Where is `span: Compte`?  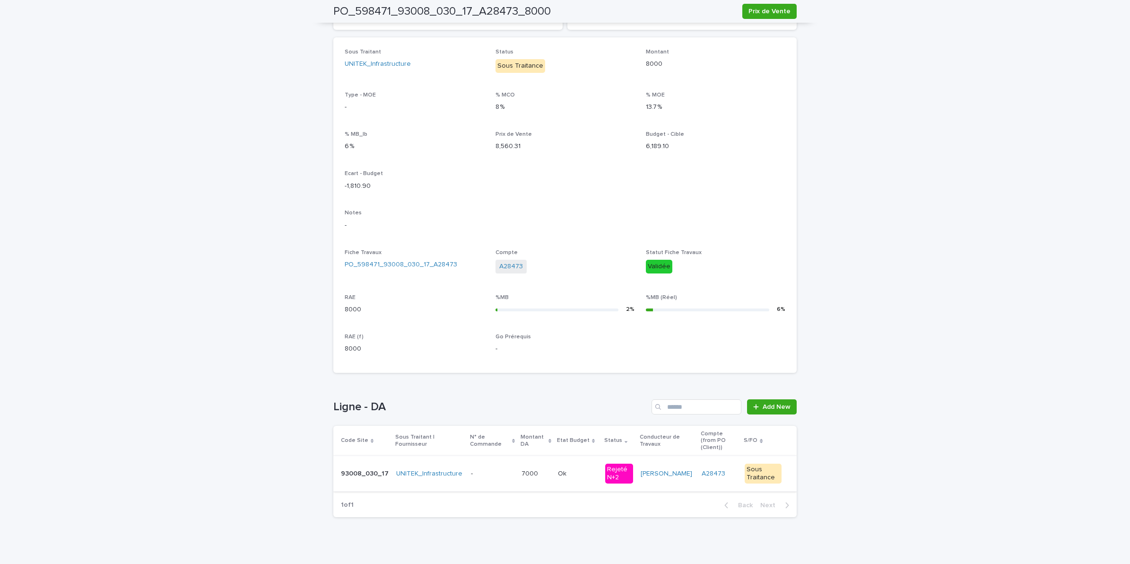 span: Compte is located at coordinates (506, 252).